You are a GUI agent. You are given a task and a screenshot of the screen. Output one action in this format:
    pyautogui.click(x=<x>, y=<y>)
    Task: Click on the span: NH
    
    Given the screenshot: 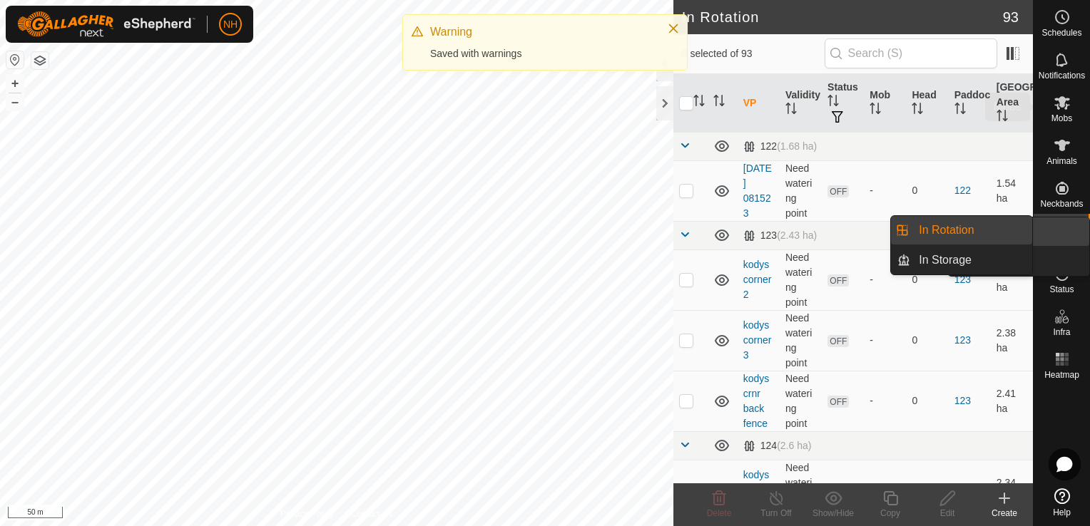 What is the action you would take?
    pyautogui.click(x=230, y=24)
    